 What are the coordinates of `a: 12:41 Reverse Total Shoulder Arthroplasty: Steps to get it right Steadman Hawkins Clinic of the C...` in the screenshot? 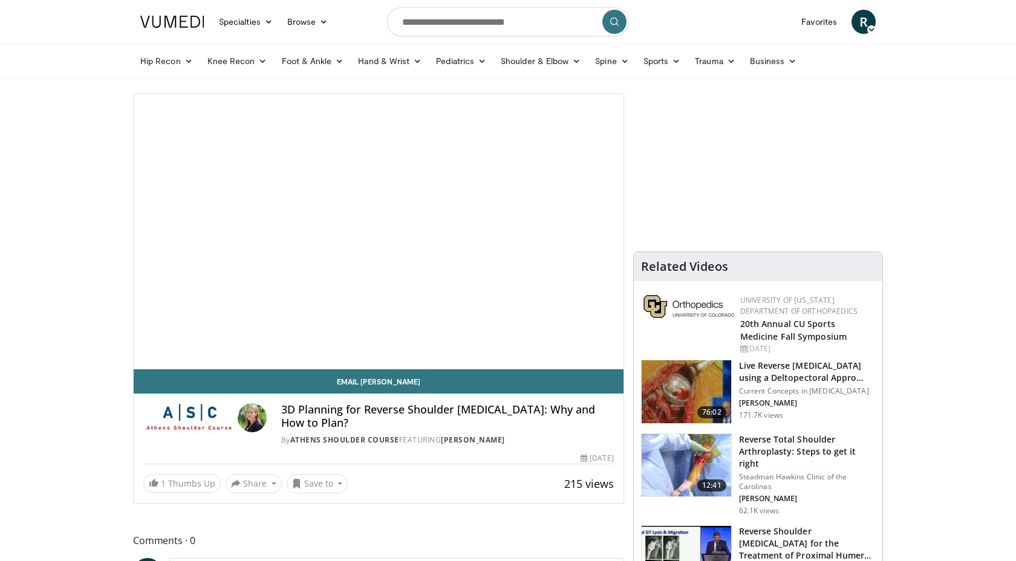 It's located at (757, 475).